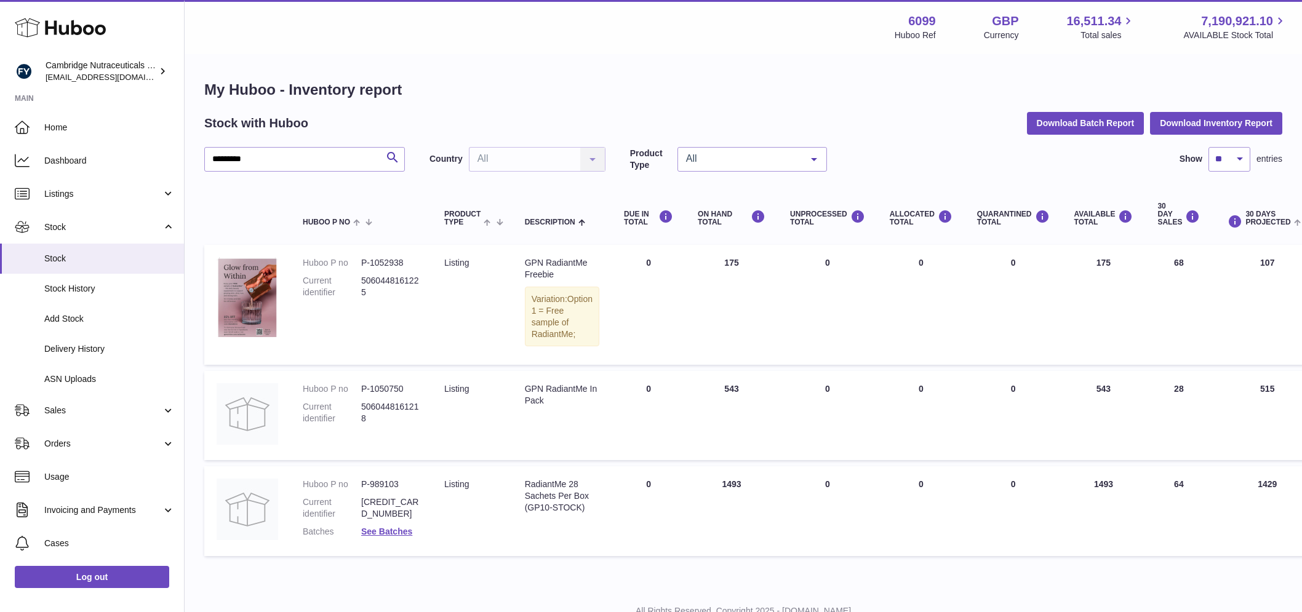 The image size is (1302, 612). Describe the element at coordinates (1269, 159) in the screenshot. I see `span: entries` at that location.